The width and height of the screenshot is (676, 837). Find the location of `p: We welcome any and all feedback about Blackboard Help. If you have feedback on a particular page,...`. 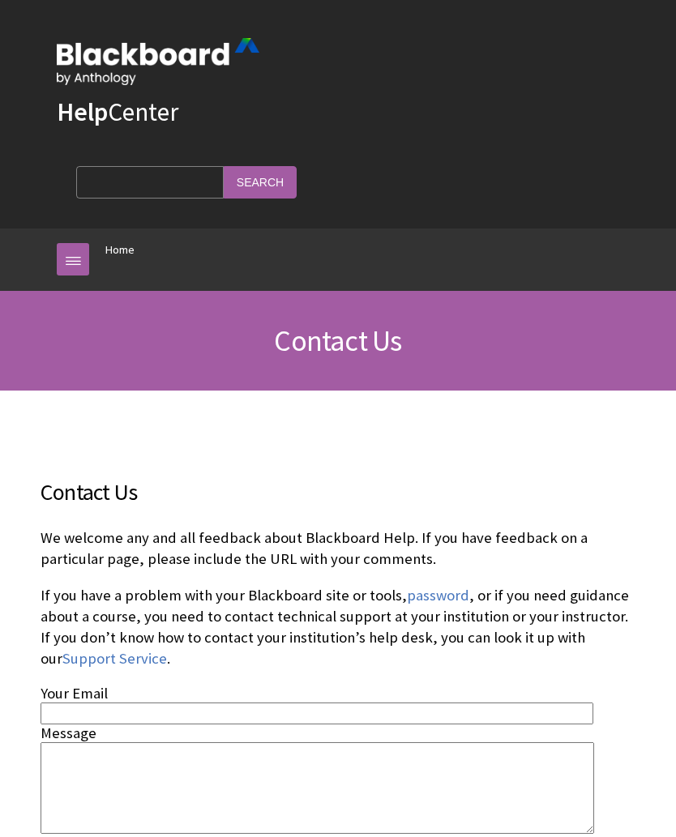

p: We welcome any and all feedback about Blackboard Help. If you have feedback on a particular page,... is located at coordinates (338, 549).